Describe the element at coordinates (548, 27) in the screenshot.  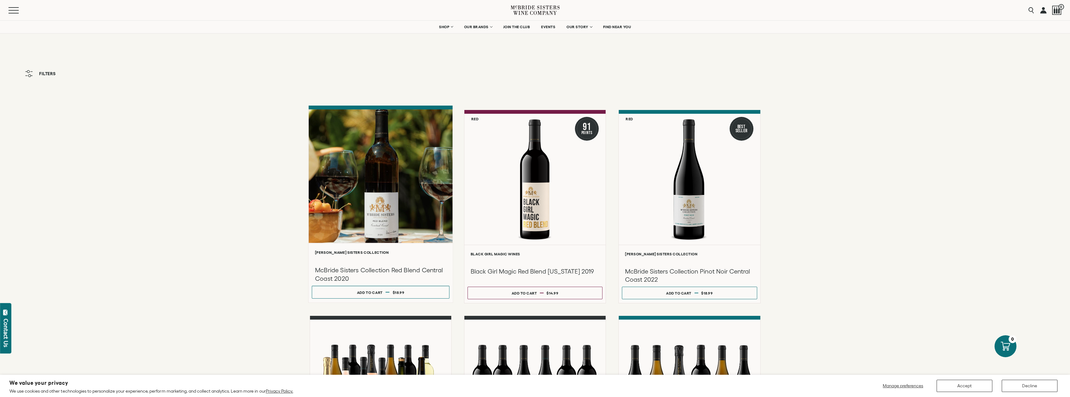
I see `a: EVENTS` at that location.